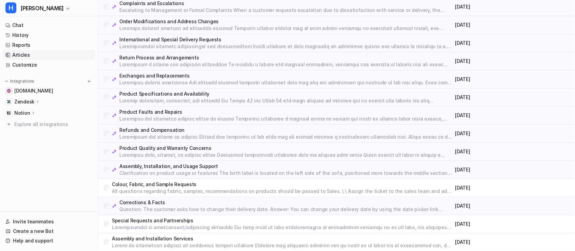 This screenshot has height=251, width=575. What do you see at coordinates (286, 112) in the screenshot?
I see `p: Product Faults and Repairs` at bounding box center [286, 112].